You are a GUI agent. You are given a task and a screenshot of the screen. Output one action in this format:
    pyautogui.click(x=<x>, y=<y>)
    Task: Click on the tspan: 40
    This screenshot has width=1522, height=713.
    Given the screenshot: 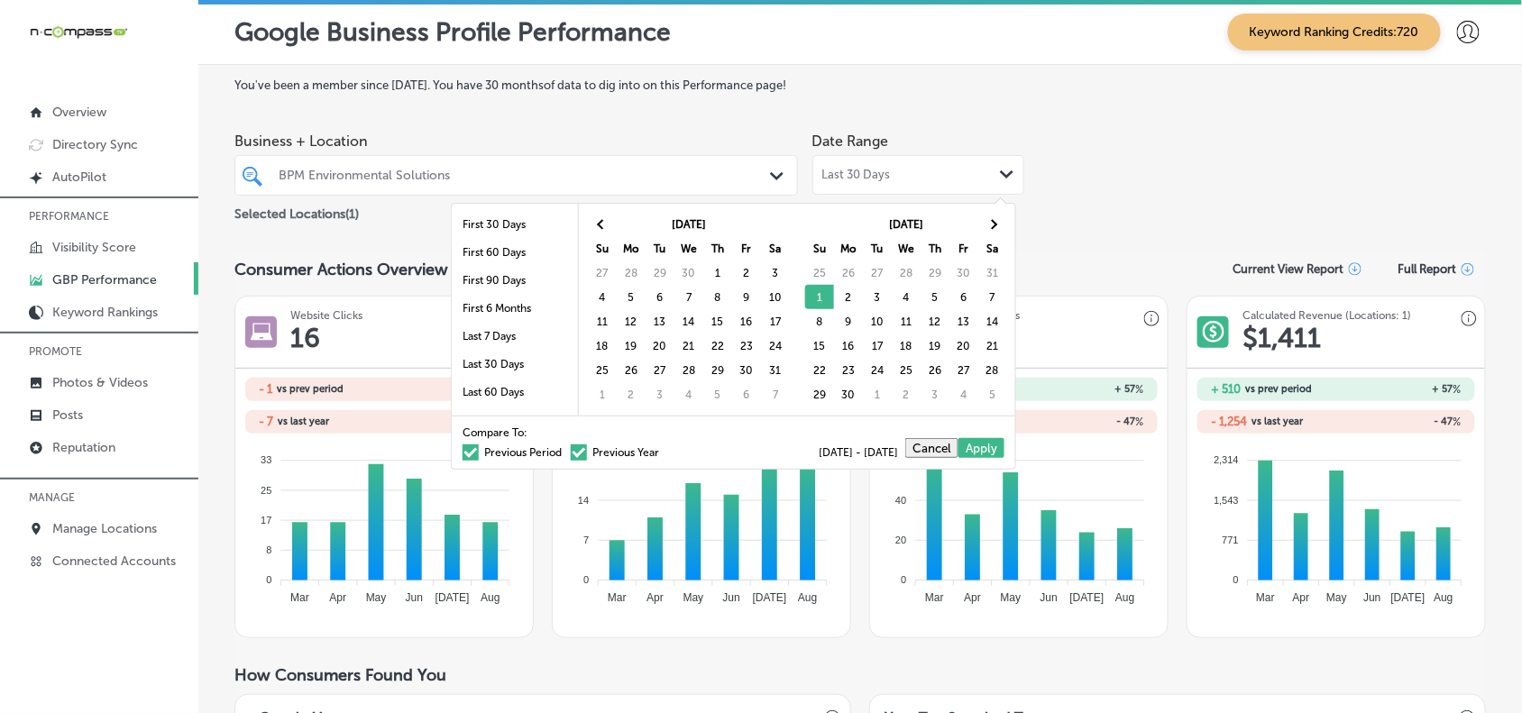 What is the action you would take?
    pyautogui.click(x=901, y=500)
    